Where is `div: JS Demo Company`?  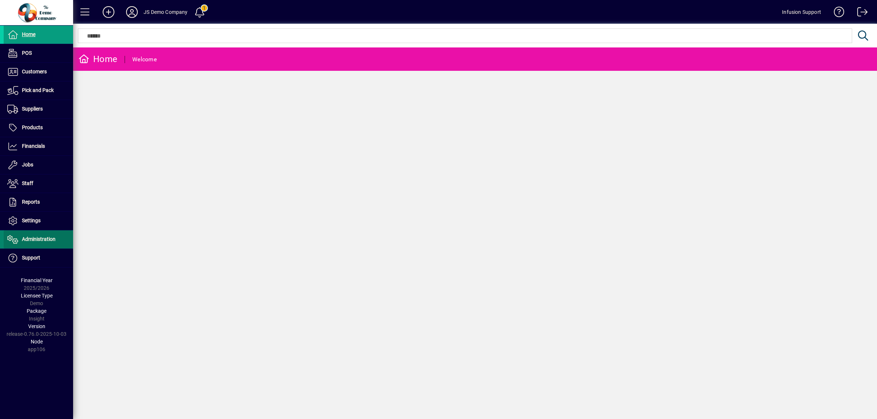 div: JS Demo Company is located at coordinates (165, 12).